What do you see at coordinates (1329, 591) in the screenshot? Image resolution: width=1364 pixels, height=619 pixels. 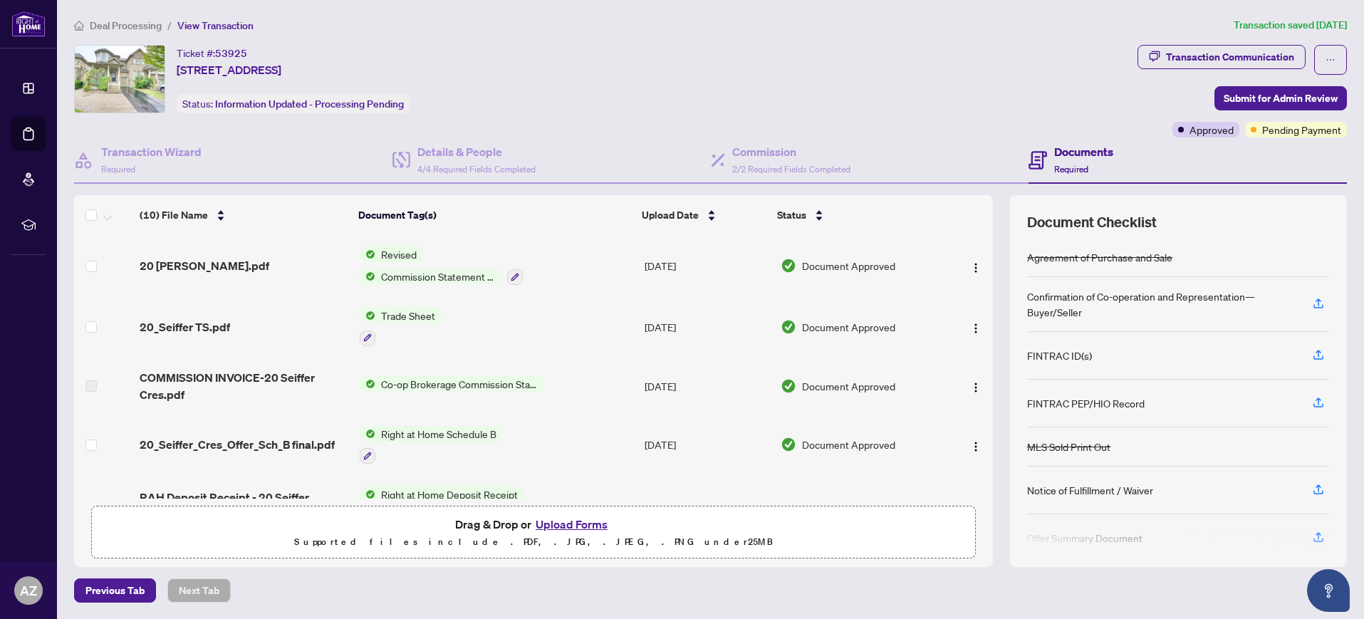 I see `button: Open asap` at bounding box center [1329, 591].